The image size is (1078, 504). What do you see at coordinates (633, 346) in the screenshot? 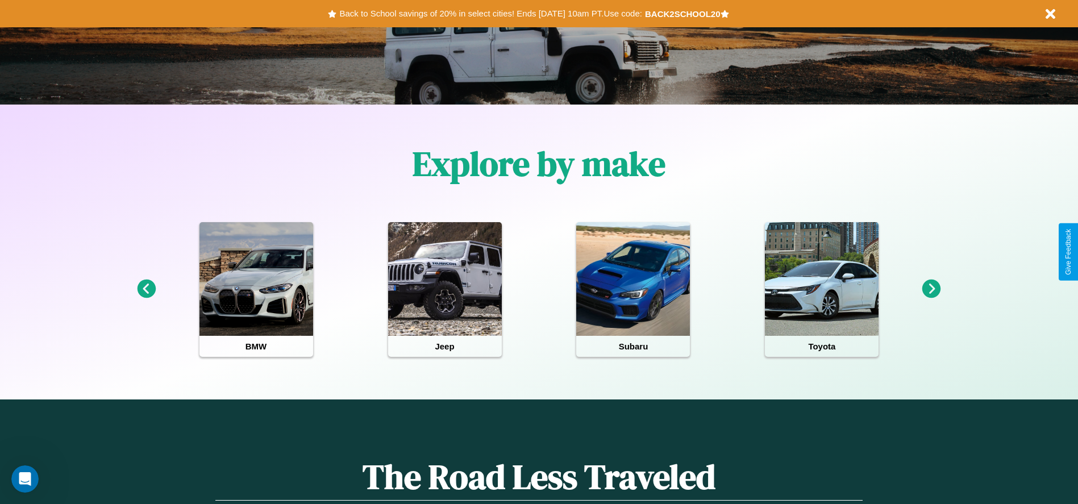
I see `h4: Subaru` at bounding box center [633, 346].